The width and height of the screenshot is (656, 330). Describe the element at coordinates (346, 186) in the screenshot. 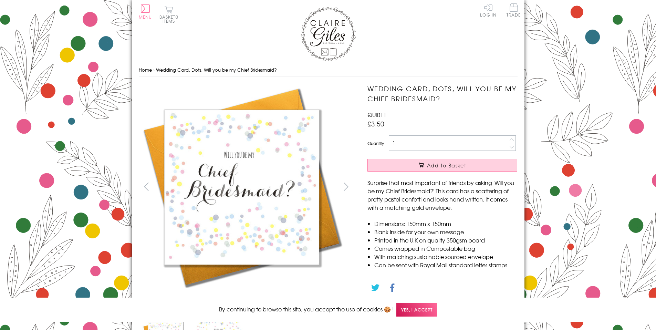

I see `button: next` at that location.